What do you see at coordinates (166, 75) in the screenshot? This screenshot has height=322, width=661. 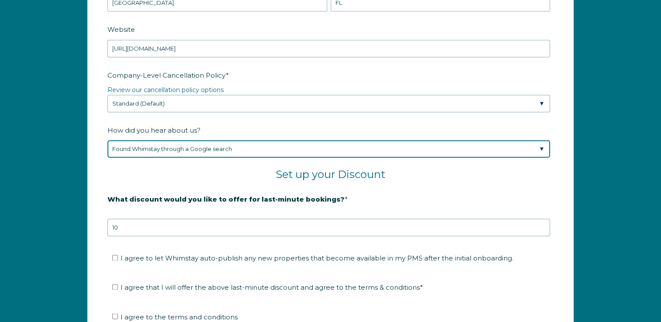 I see `span: Company-Level Cancellation Policy` at bounding box center [166, 75].